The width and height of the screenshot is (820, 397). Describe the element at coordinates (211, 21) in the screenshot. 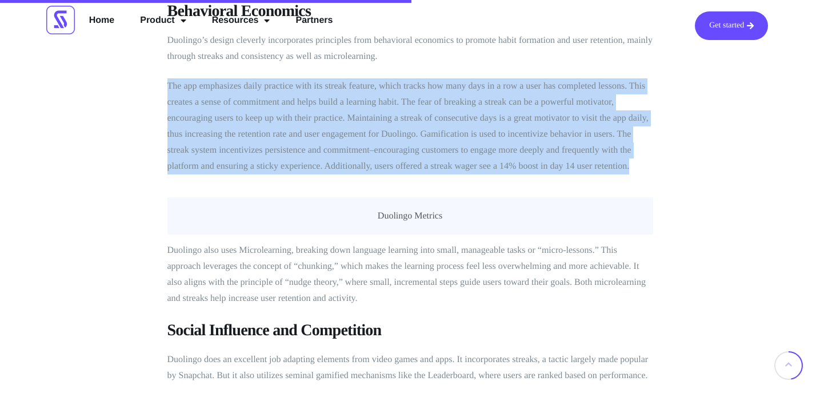

I see `nav: Menu` at that location.